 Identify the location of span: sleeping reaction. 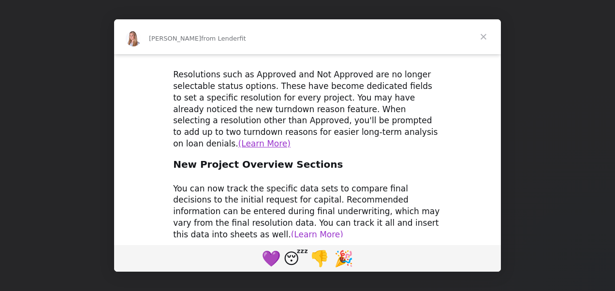
(295, 258).